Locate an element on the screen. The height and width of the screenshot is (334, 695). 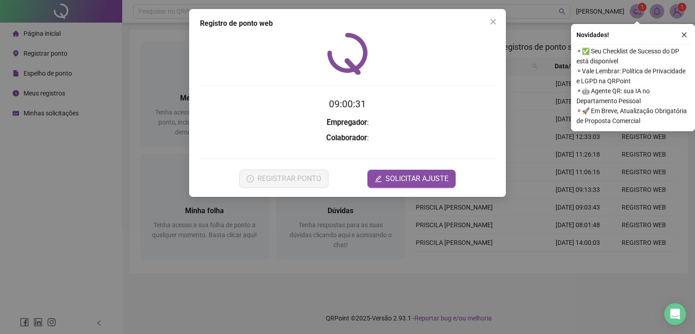
button: REGISTRAR PONTO is located at coordinates (284, 179).